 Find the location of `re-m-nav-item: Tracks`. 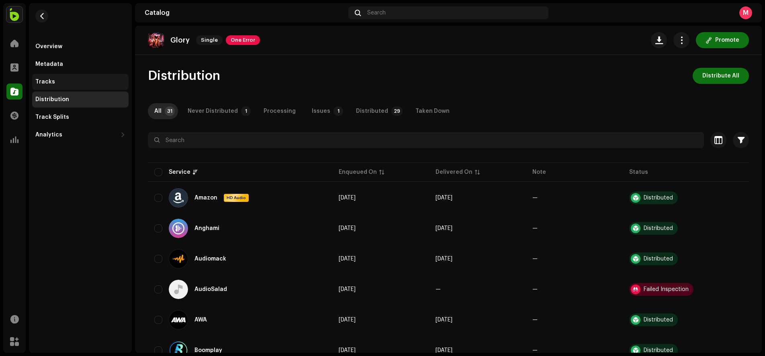

re-m-nav-item: Tracks is located at coordinates (80, 82).